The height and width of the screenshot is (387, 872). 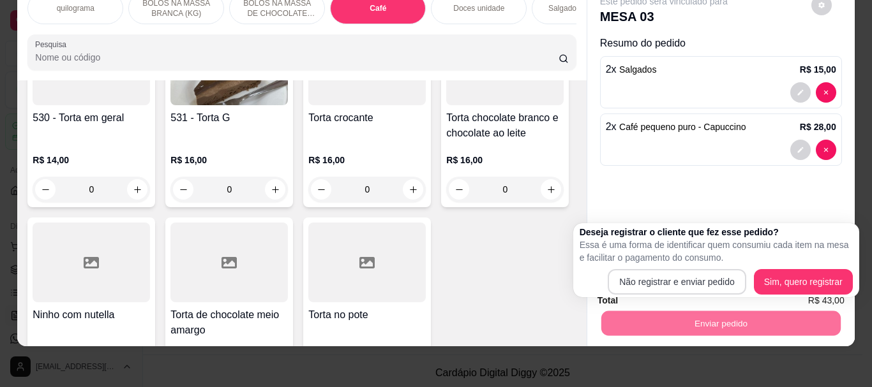 What do you see at coordinates (505, 126) in the screenshot?
I see `h4: Torta chocolate branco e chocolate ao leite` at bounding box center [505, 126].